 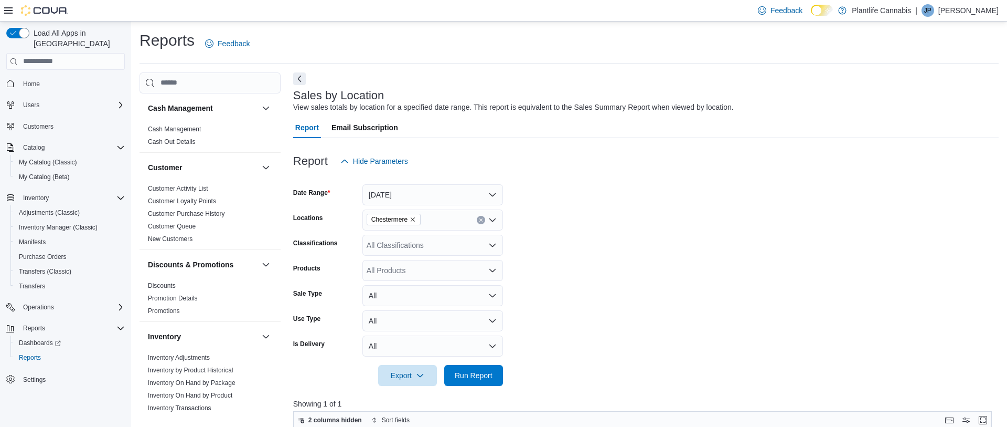 What do you see at coordinates (182, 201) in the screenshot?
I see `span: Customer Loyalty Points` at bounding box center [182, 201].